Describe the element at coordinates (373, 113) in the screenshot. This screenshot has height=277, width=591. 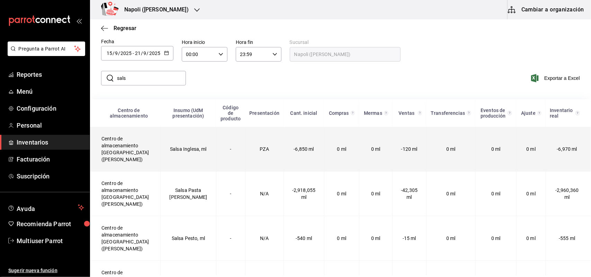
I see `div: Mermas` at that location.